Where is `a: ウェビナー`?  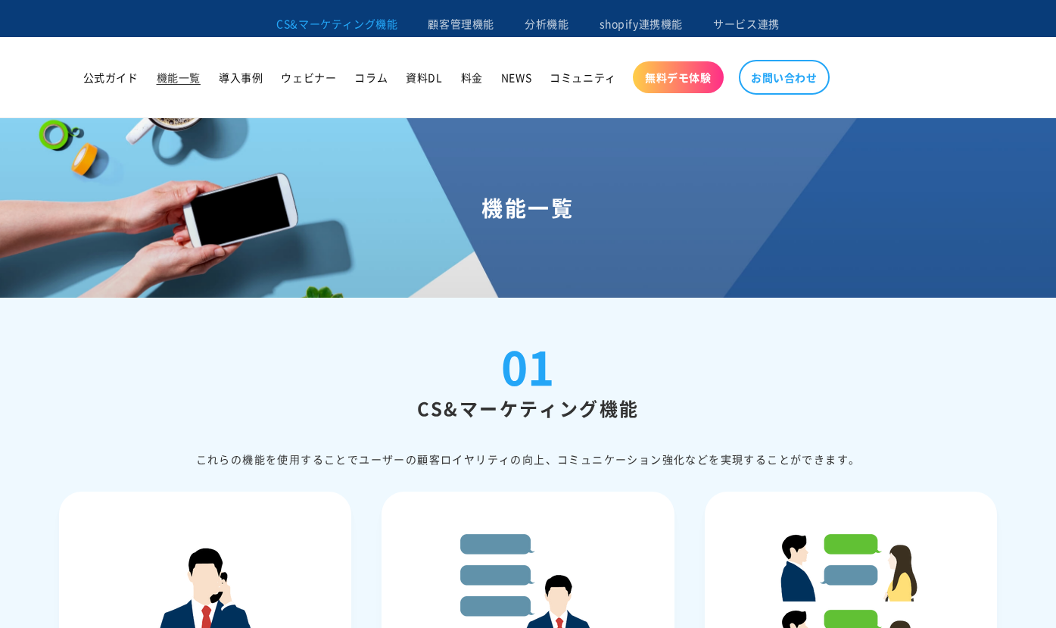 a: ウェビナー is located at coordinates (308, 77).